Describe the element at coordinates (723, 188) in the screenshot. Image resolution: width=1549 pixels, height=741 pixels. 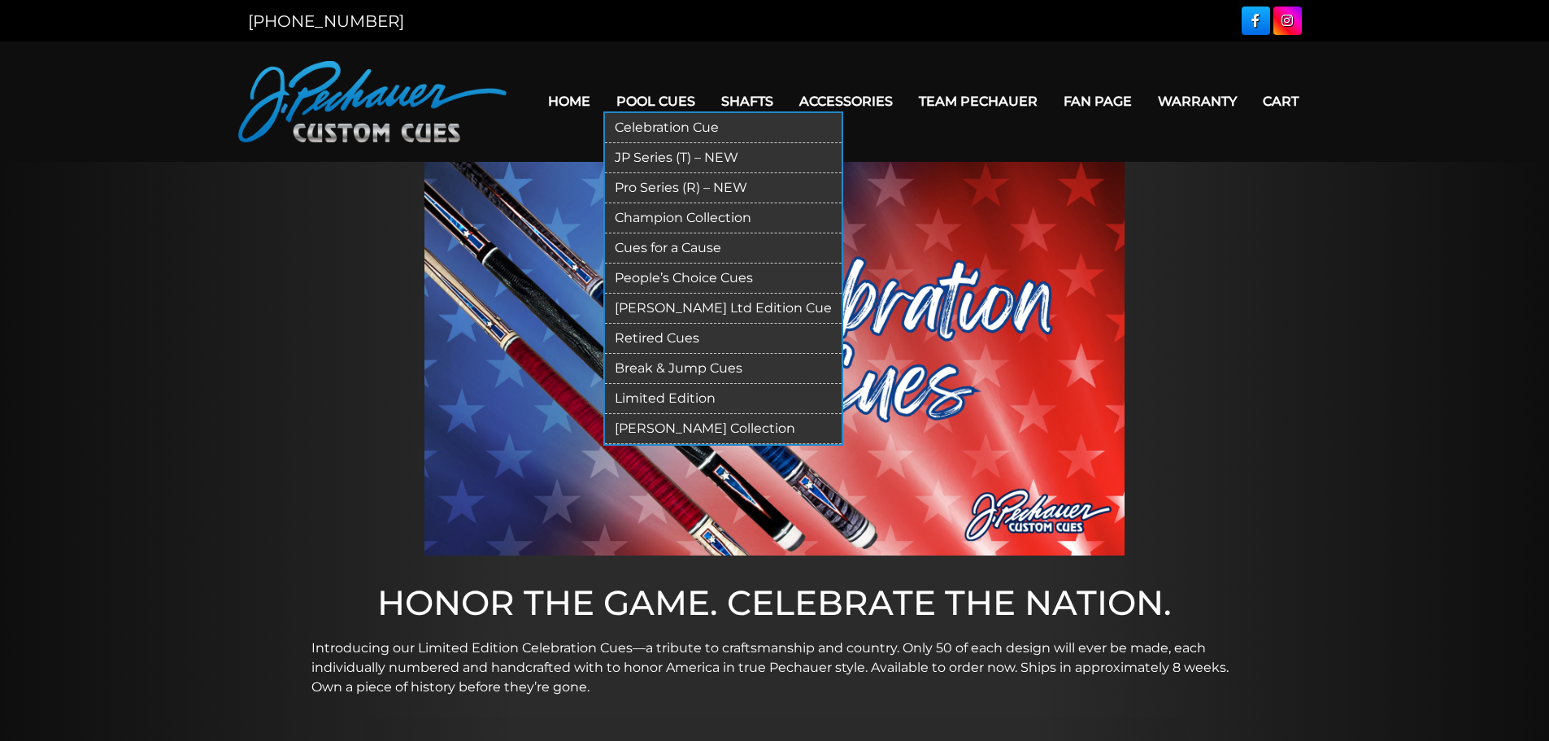
I see `a: Pro Series (R) – NEW` at that location.